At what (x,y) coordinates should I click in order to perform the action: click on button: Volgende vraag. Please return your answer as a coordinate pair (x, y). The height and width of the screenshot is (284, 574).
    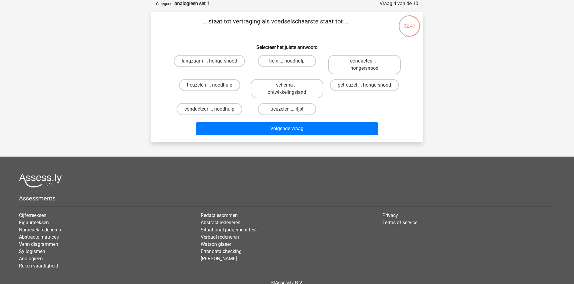
    Looking at the image, I should click on (287, 129).